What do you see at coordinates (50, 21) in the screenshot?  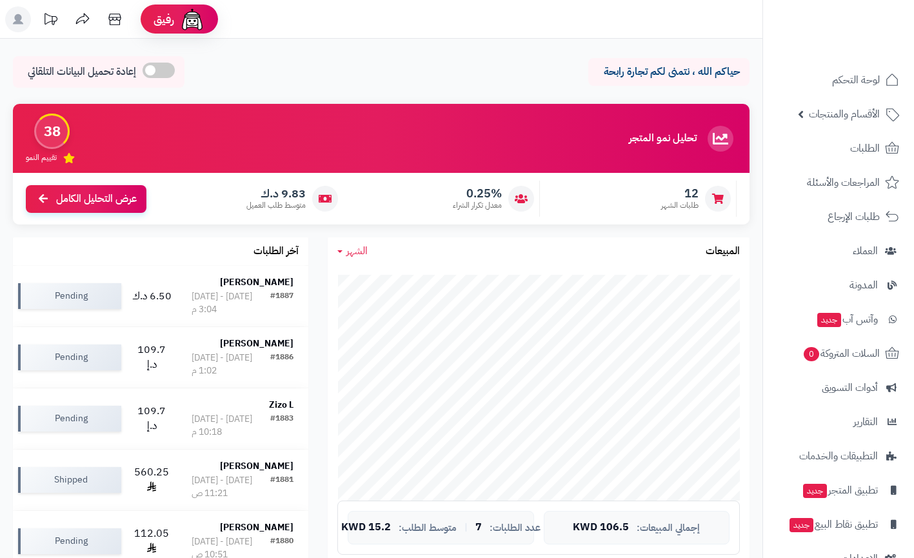 I see `a: تحديثات المنصة` at bounding box center [50, 21].